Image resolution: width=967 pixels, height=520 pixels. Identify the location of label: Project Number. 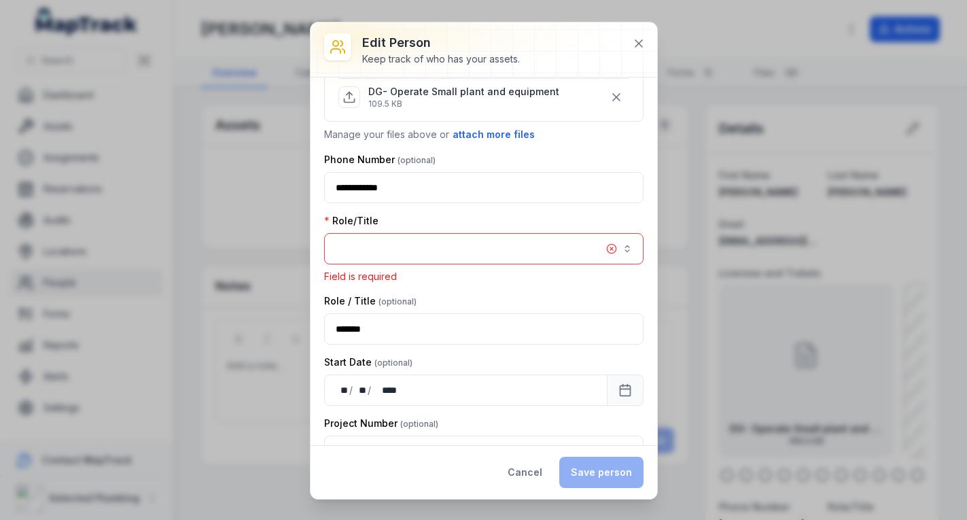
(381, 423).